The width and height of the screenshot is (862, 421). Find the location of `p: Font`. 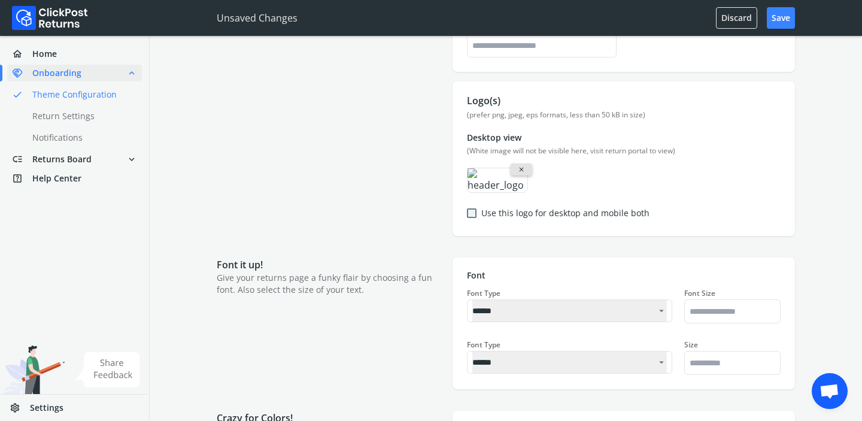

p: Font is located at coordinates (624, 275).